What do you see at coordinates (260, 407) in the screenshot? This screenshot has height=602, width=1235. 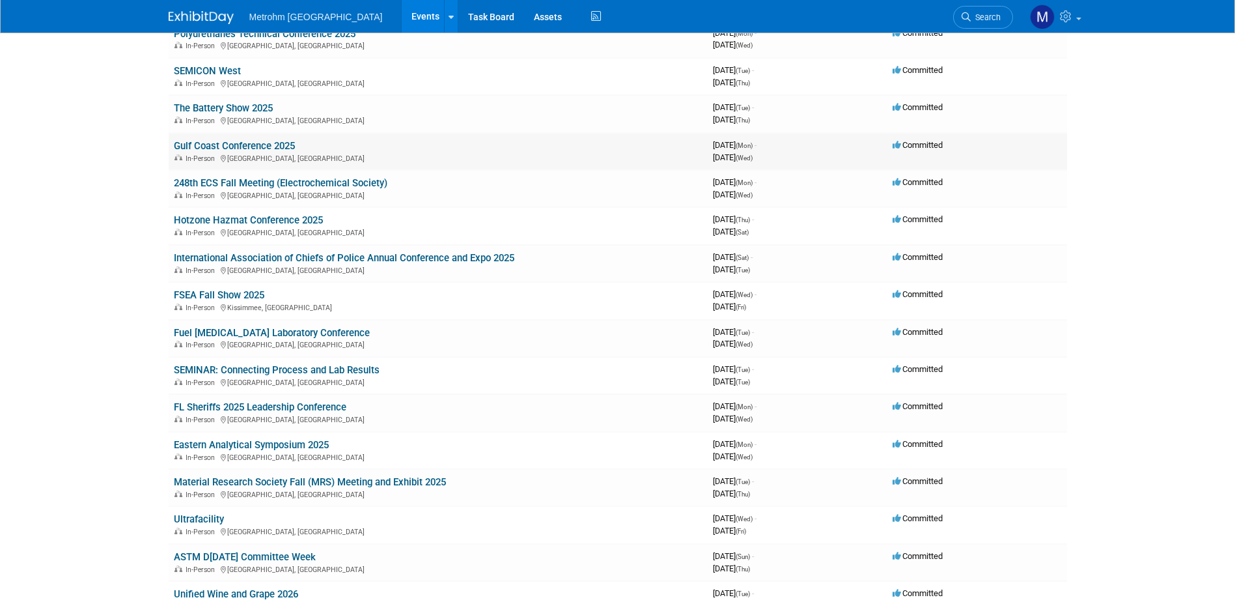 I see `a: FL Sheriffs 2025 Leadership Conference` at bounding box center [260, 407].